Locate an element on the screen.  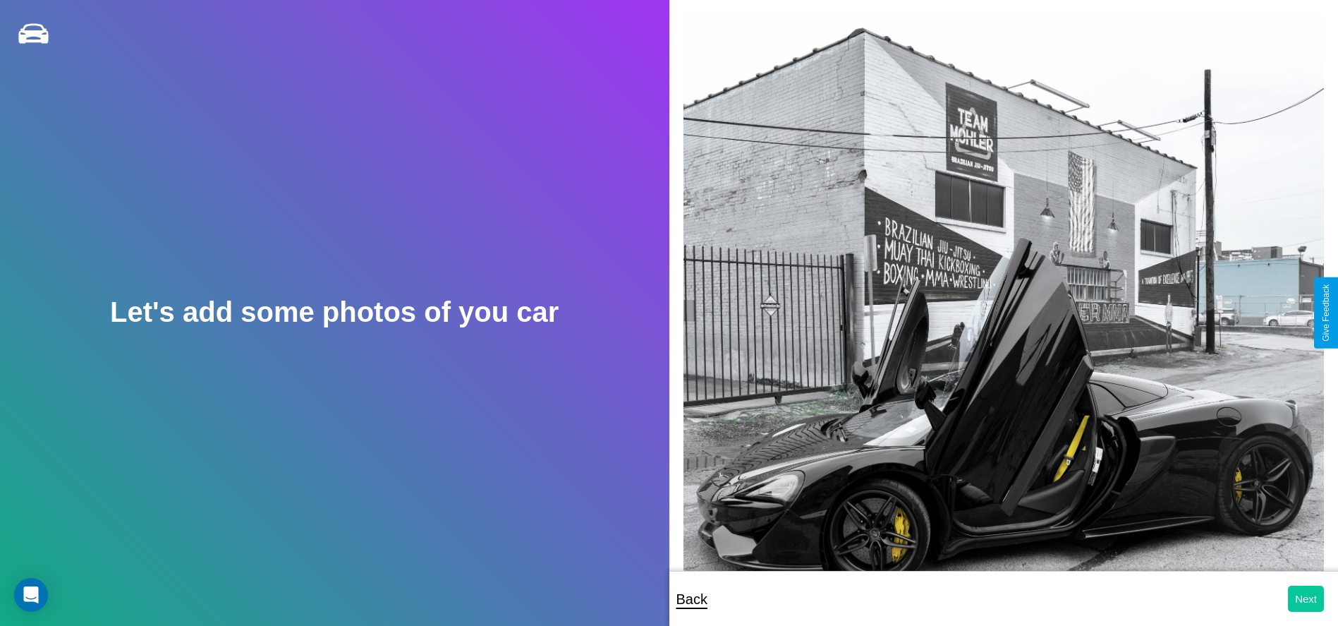
button: Next is located at coordinates (1306, 598).